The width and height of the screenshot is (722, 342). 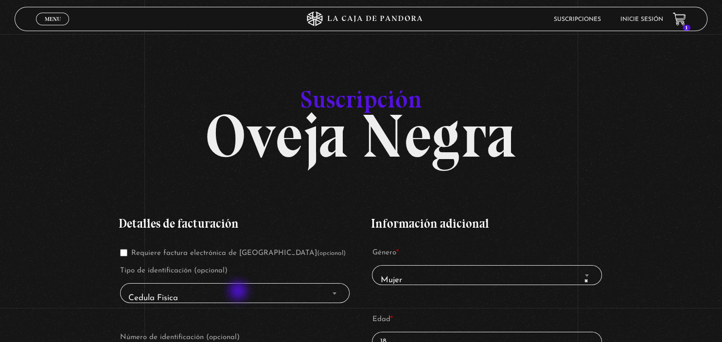 What do you see at coordinates (53, 19) in the screenshot?
I see `span: Menu` at bounding box center [53, 19].